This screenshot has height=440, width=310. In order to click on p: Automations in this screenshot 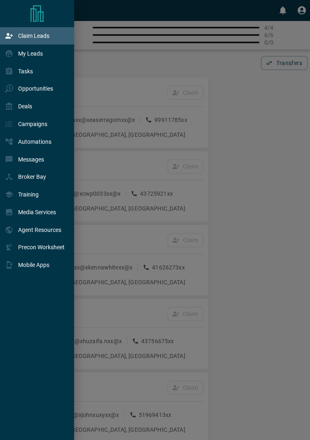, I will do `click(35, 142)`.